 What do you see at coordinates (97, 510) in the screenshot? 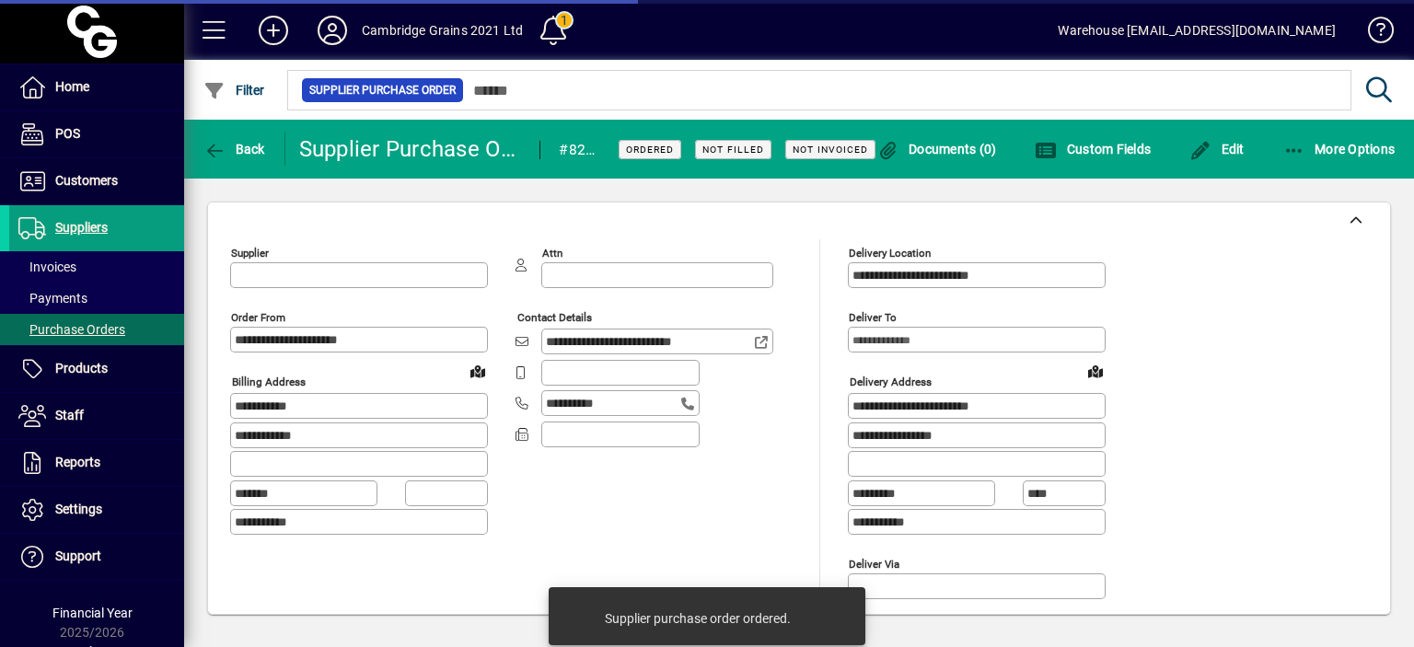
I see `a: Settings` at bounding box center [97, 510].